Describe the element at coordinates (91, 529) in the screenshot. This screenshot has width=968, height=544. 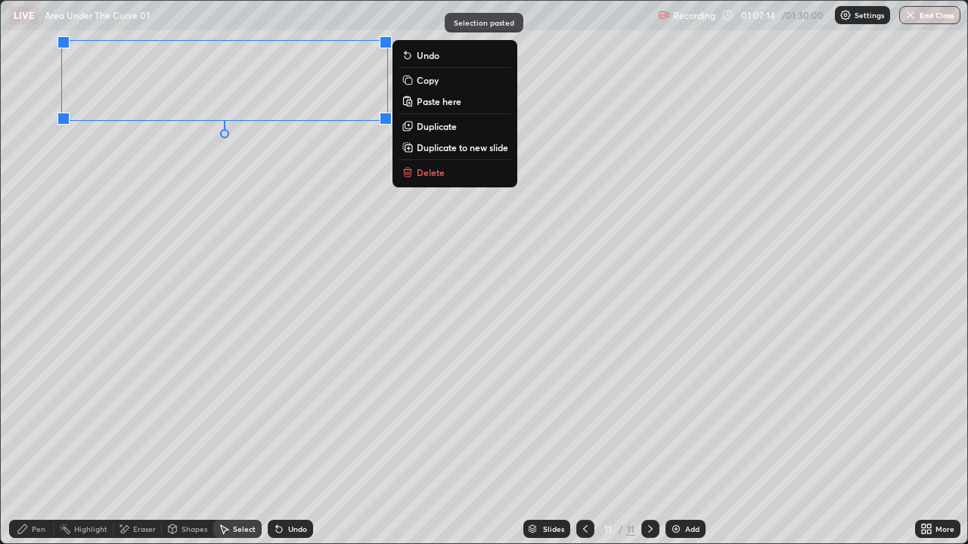
I see `div: Highlight` at that location.